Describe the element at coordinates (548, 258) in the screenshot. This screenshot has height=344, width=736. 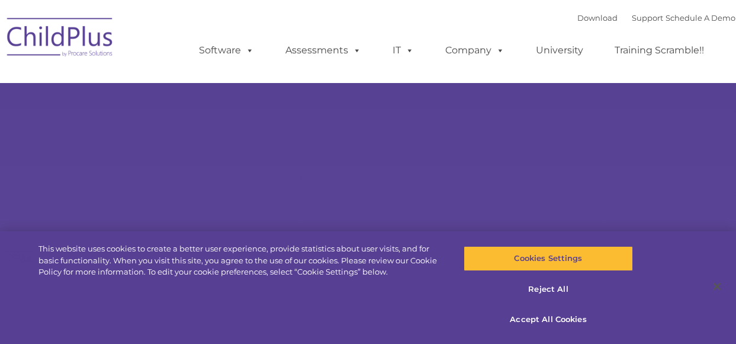
I see `button: Cookies Settings` at that location.